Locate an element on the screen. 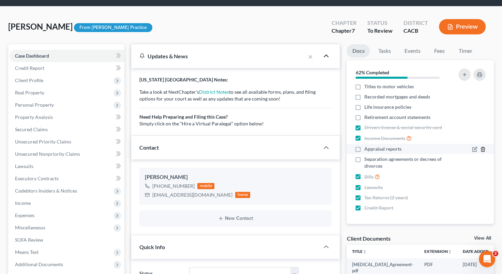 Image resolution: width=502 pixels, height=274 pixels. span: Tax Returns (2 years) is located at coordinates (386, 198).